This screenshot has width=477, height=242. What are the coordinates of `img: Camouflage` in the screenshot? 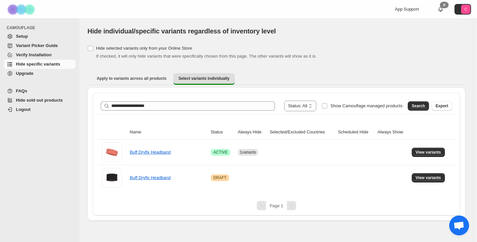 It's located at (22, 9).